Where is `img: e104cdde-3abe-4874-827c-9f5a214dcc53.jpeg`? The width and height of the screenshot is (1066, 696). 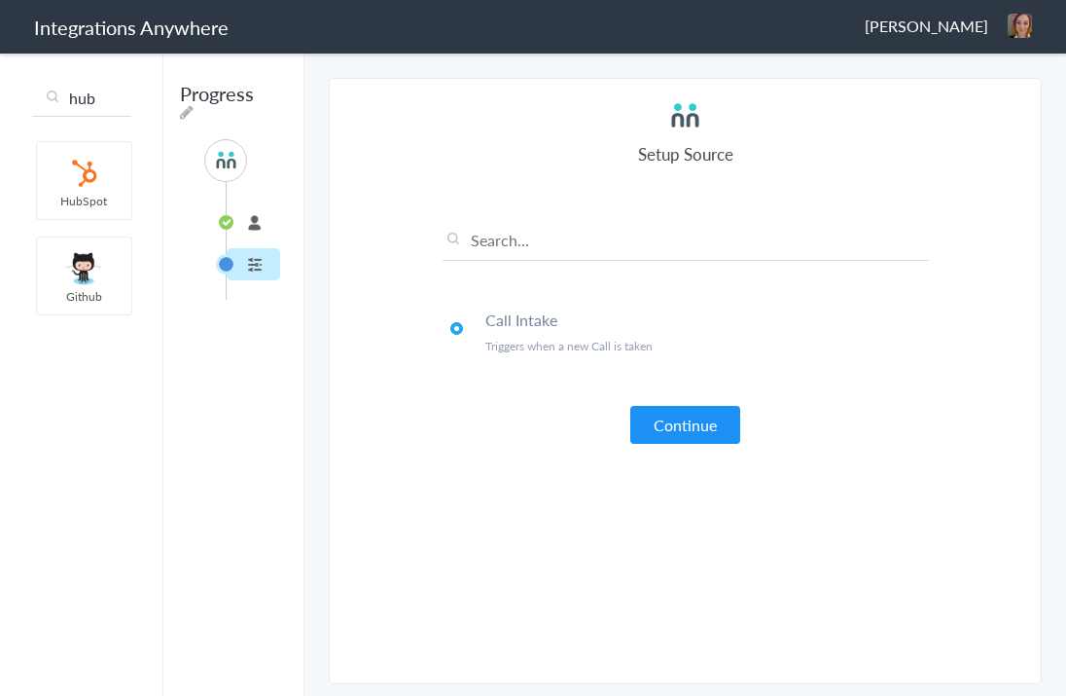 img: e104cdde-3abe-4874-827c-9f5a214dcc53.jpeg is located at coordinates (1020, 25).